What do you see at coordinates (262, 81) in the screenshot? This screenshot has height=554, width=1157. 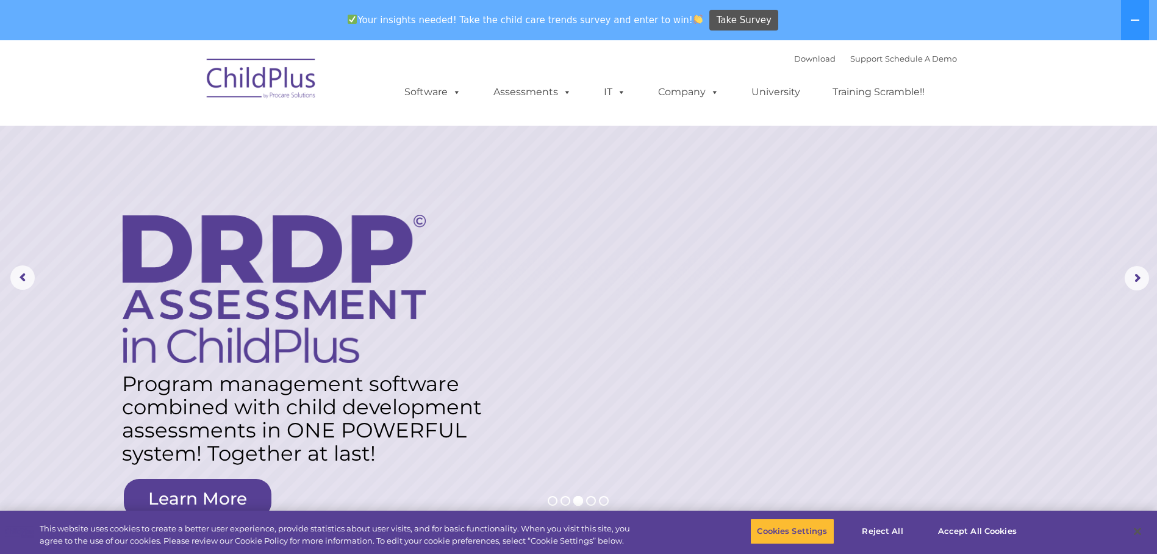 I see `img: ChildPlus by Procare Solutions` at bounding box center [262, 81].